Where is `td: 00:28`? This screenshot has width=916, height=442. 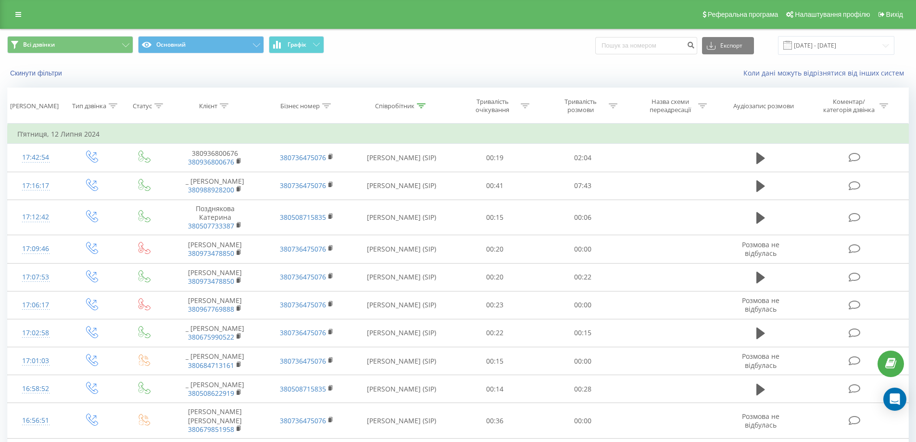
td: 00:28 is located at coordinates (583, 389).